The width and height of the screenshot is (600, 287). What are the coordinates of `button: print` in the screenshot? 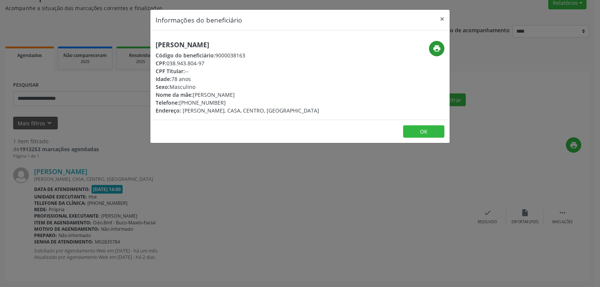 It's located at (437, 48).